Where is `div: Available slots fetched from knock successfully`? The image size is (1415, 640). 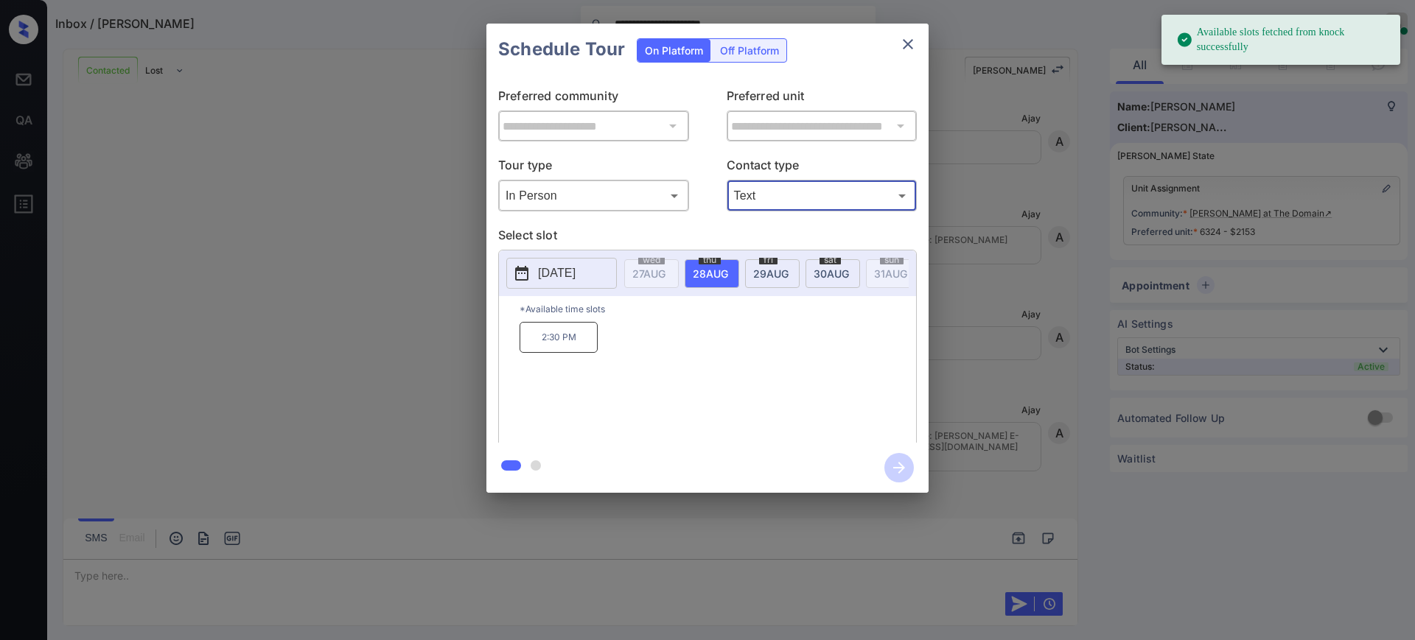
div: Available slots fetched from knock successfully is located at coordinates (1282, 40).